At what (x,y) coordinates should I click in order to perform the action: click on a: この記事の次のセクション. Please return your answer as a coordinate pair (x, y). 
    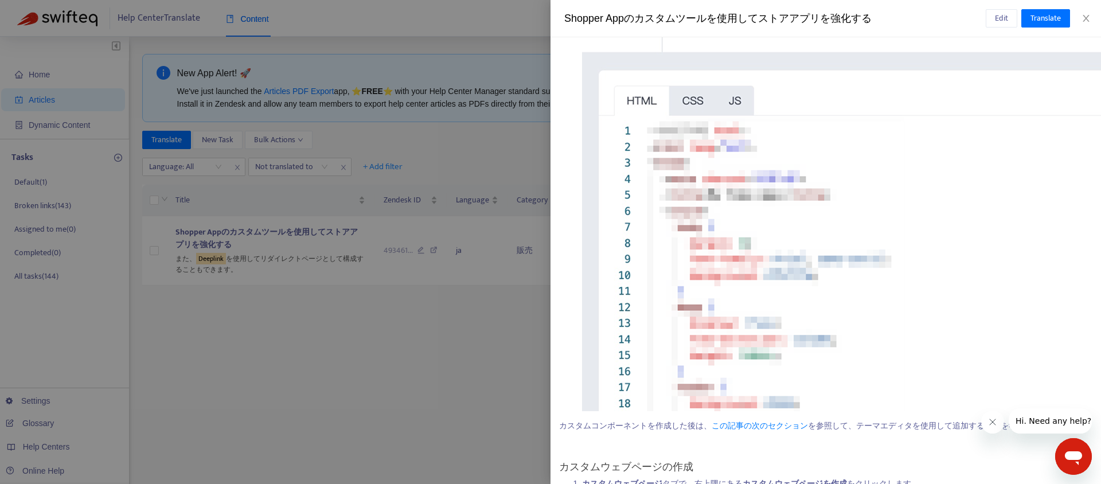
    Looking at the image, I should click on (760, 426).